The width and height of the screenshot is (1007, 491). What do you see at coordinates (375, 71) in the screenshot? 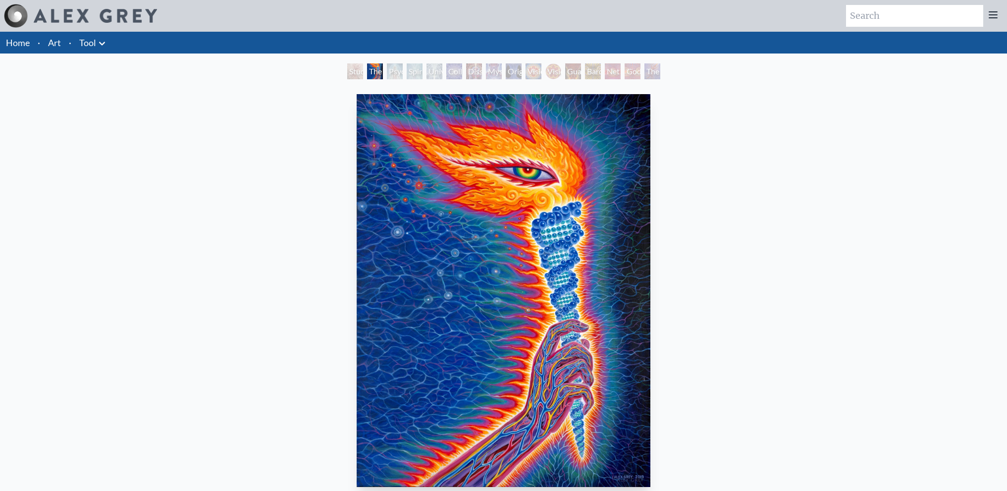
I see `div: The Torch` at bounding box center [375, 71].